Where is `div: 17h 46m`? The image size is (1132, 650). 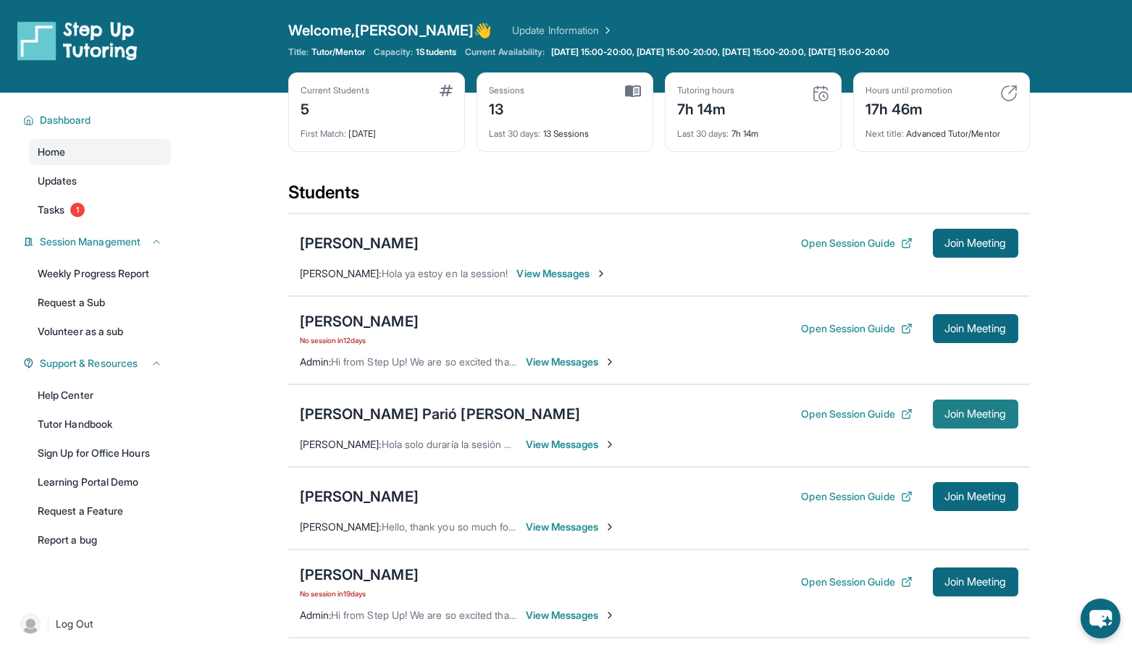 div: 17h 46m is located at coordinates (909, 108).